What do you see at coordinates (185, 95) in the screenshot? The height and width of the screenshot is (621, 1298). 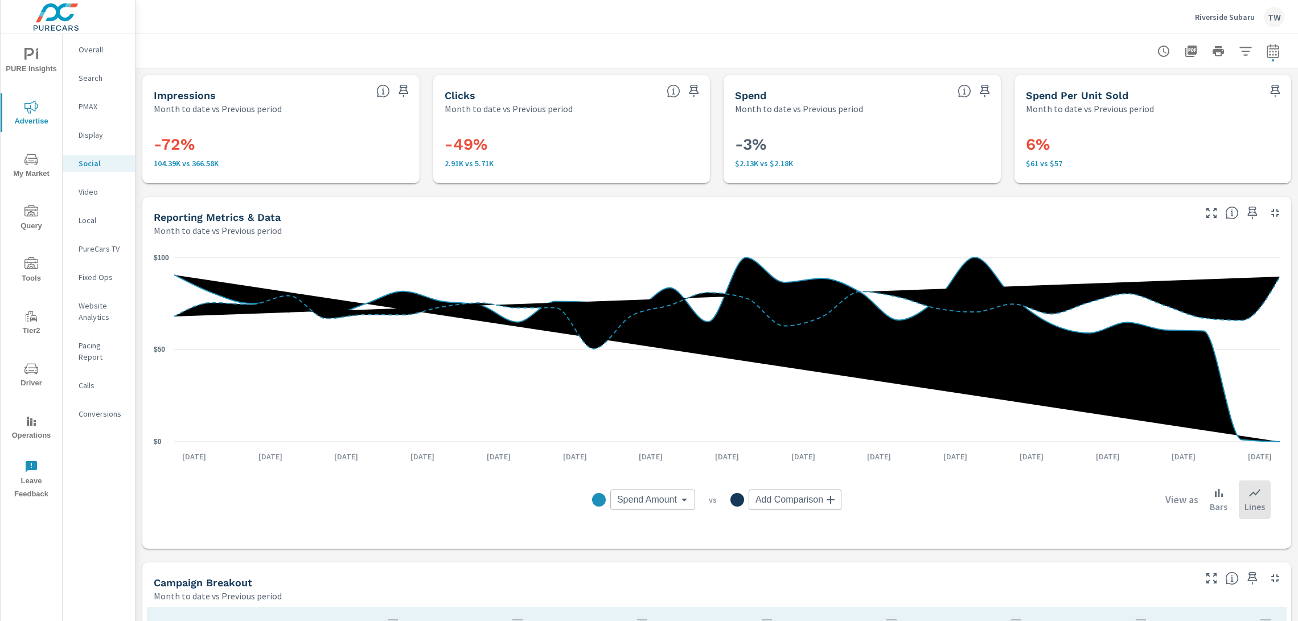 I see `h5: Impressions` at bounding box center [185, 95].